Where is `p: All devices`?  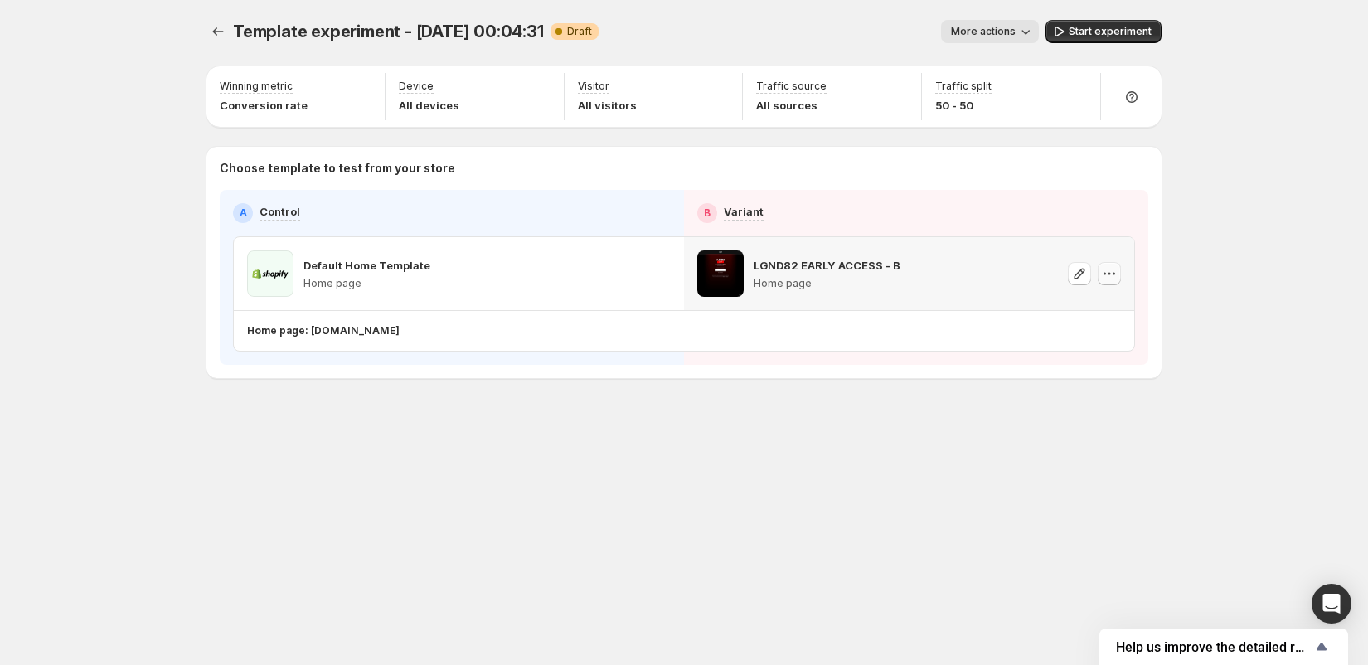
p: All devices is located at coordinates (429, 105).